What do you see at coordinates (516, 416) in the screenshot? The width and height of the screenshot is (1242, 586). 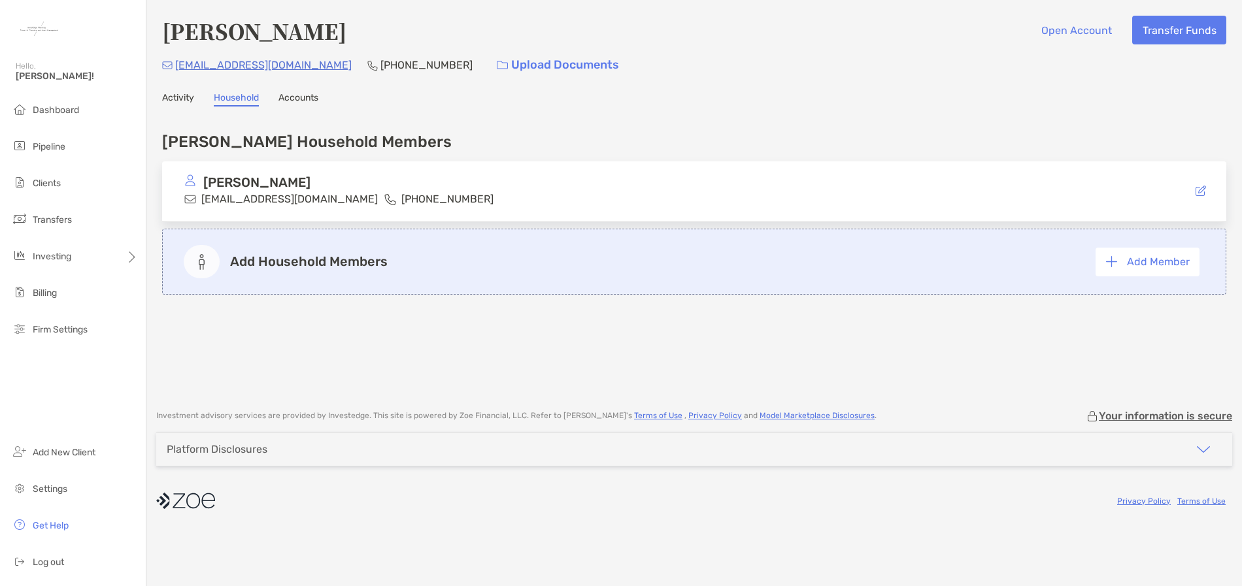 I see `p: Investment advisory services are provided by Investedge . This site is powered by Zoe Financial, ...` at bounding box center [516, 416].